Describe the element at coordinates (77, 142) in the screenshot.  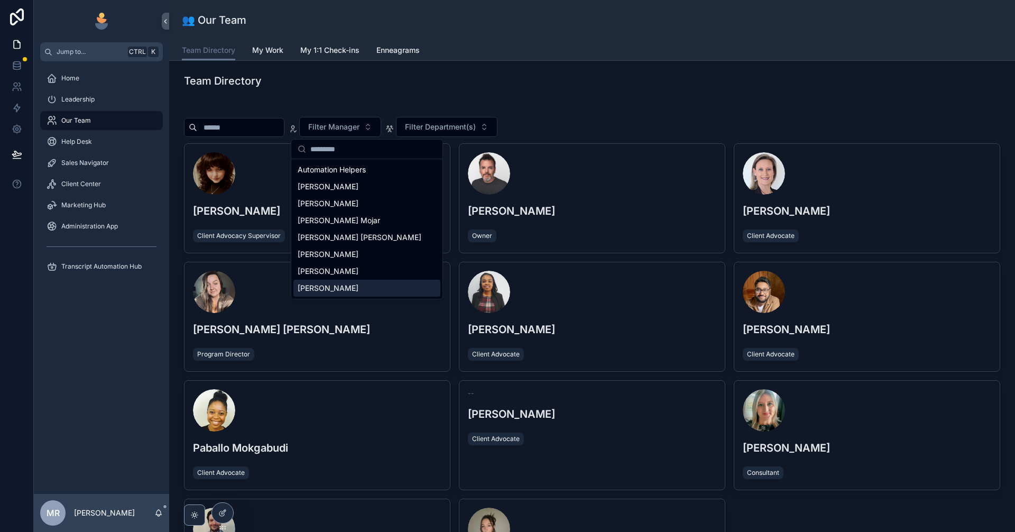
I see `span: Help Desk` at that location.